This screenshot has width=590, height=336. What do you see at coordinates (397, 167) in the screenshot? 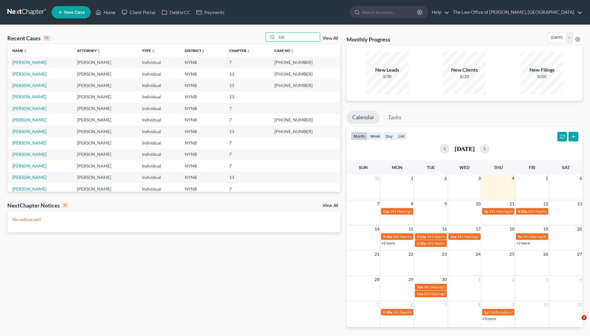
I see `span: Mon` at bounding box center [397, 167].